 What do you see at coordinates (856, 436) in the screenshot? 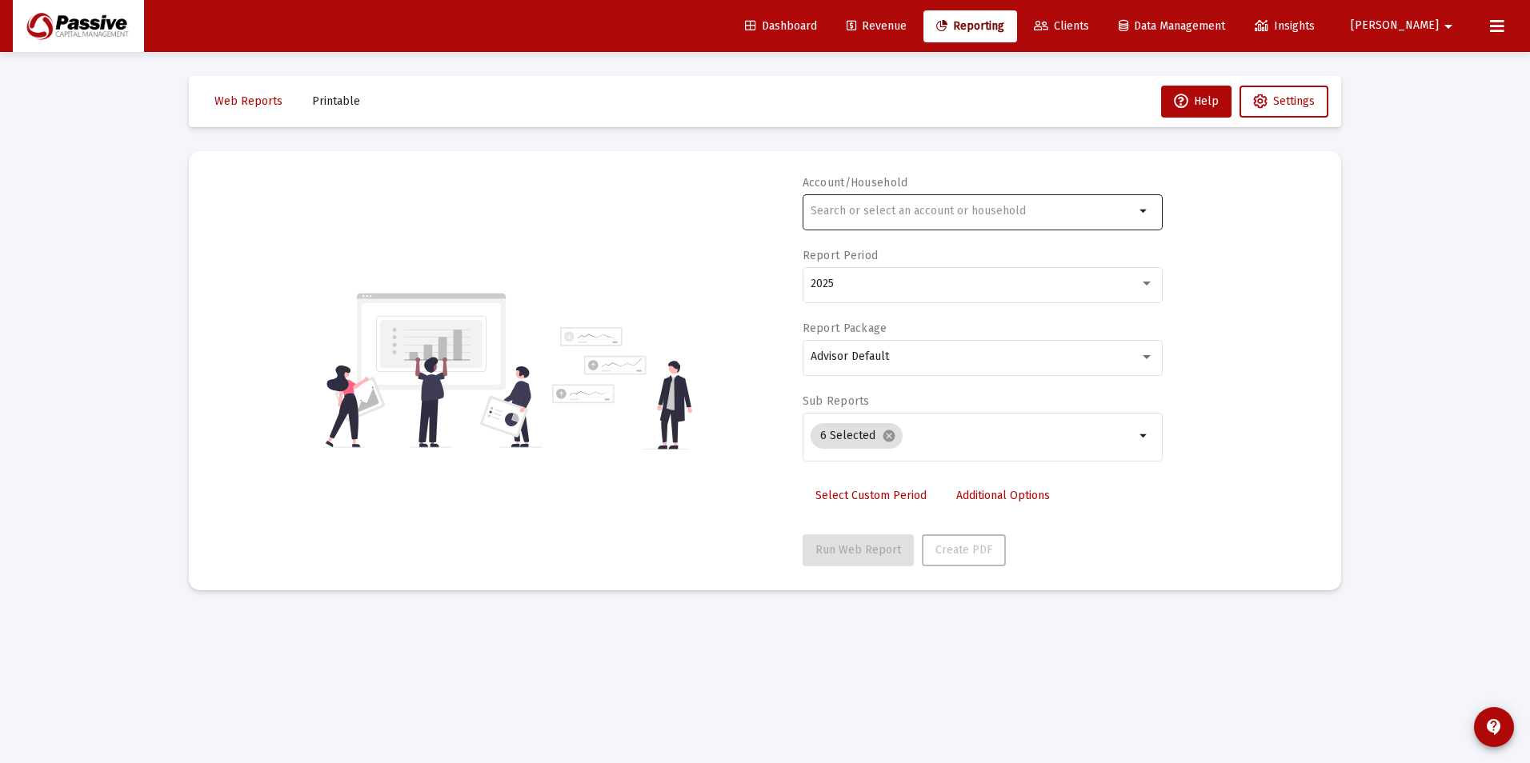
I see `mat-chip: 6 Selected` at bounding box center [856, 436].